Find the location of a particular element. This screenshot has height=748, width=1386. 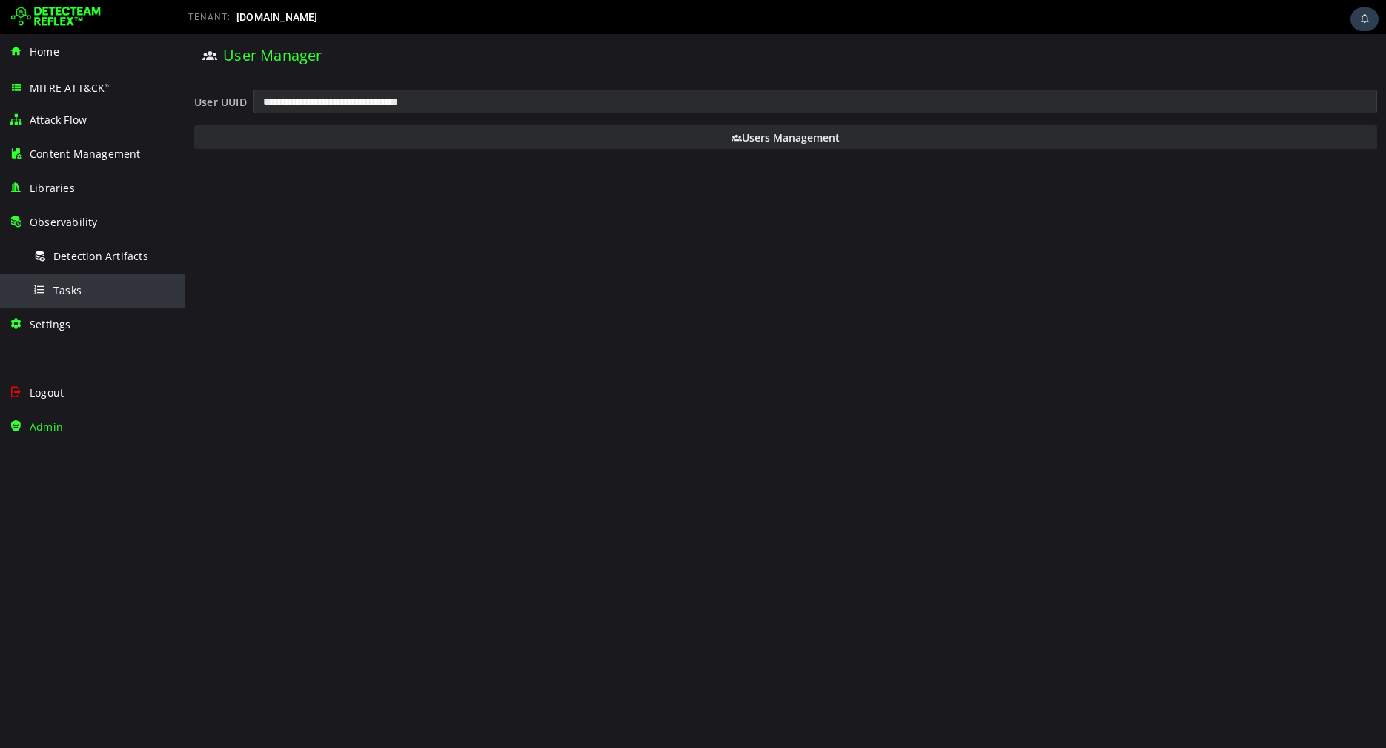

span: Content Management is located at coordinates (85, 153).